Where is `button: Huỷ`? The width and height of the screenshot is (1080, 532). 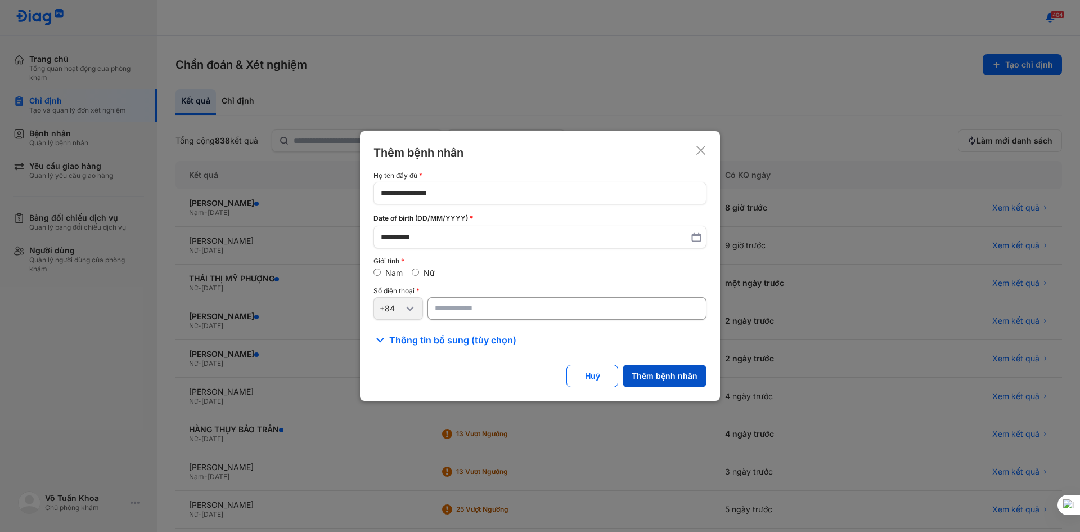 button: Huỷ is located at coordinates (592, 376).